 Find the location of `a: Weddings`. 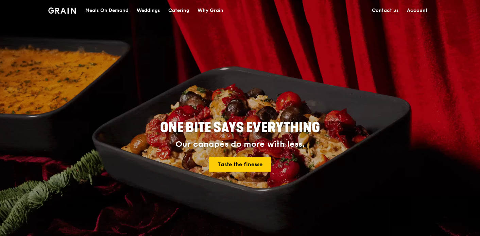

a: Weddings is located at coordinates (148, 11).